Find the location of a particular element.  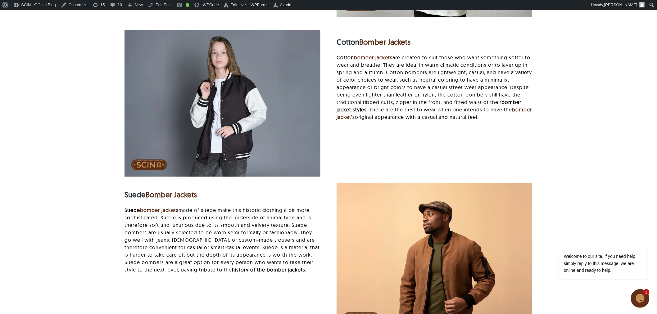

div: Good is located at coordinates (187, 5).